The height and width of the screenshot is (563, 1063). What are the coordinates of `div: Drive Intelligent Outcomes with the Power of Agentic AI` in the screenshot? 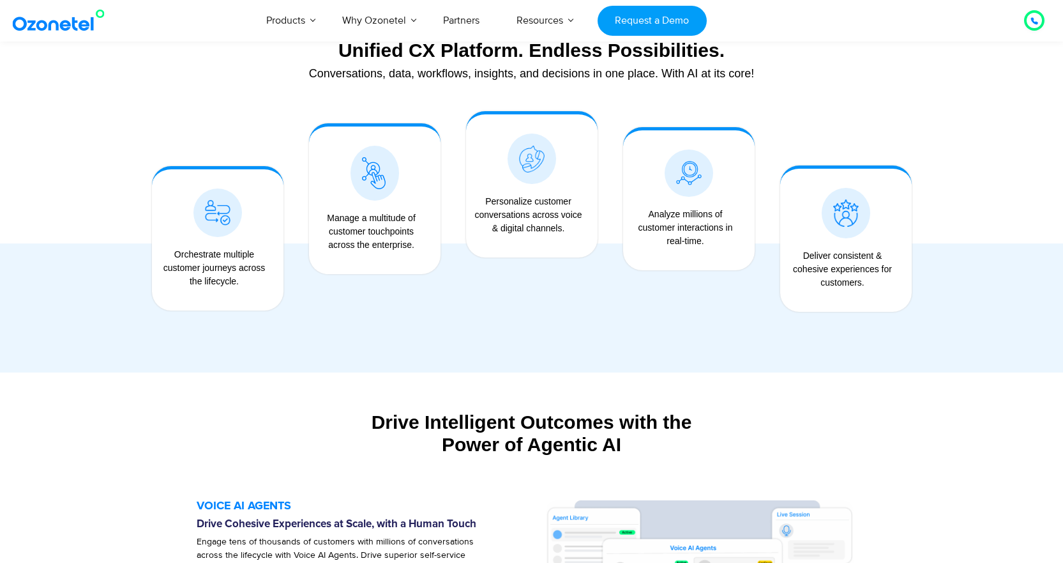 It's located at (532, 433).